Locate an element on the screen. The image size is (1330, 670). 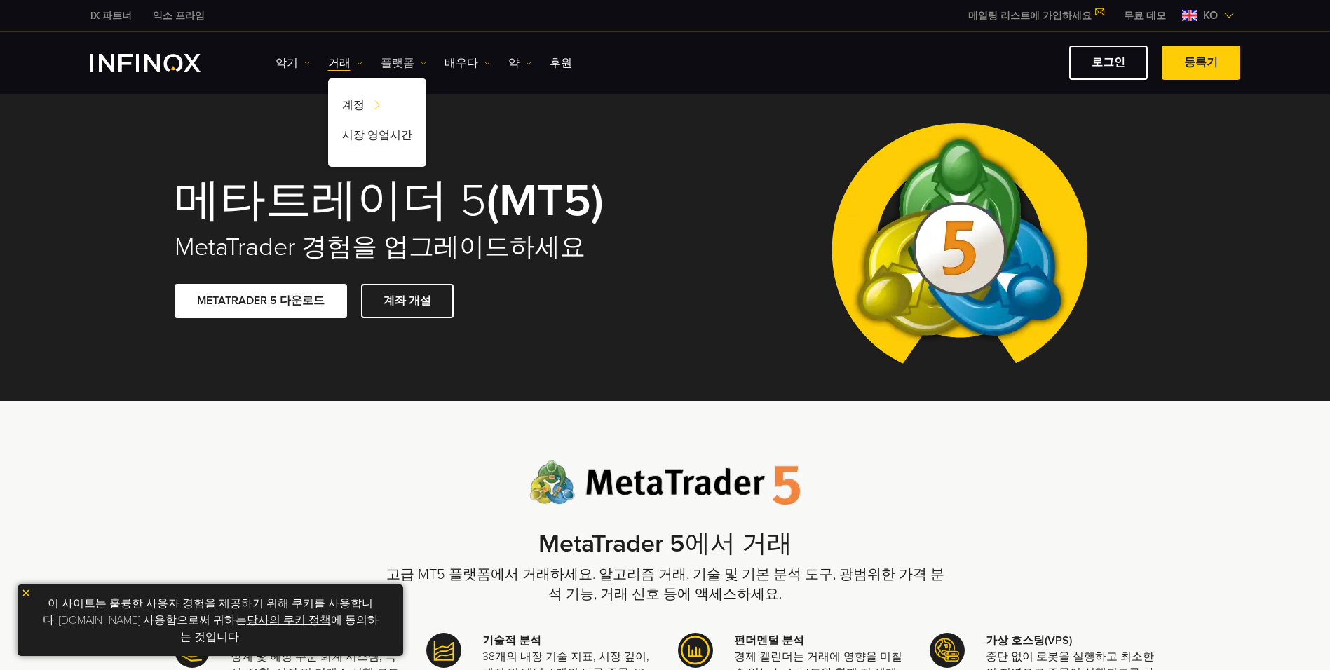
a: 등록기 is located at coordinates (1201, 62).